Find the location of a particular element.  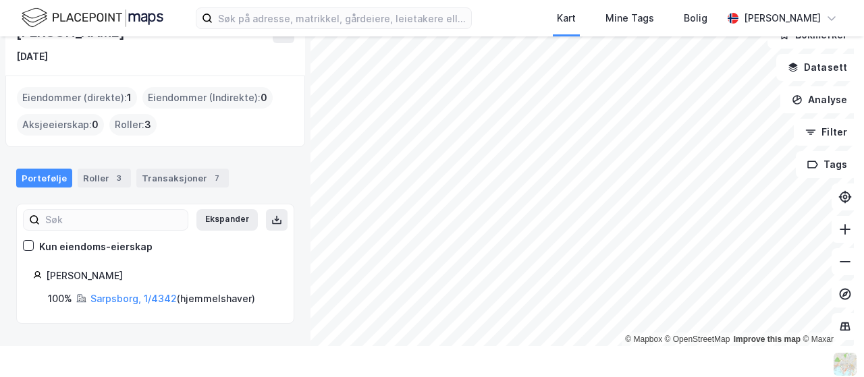

span: 3 is located at coordinates (148, 125).